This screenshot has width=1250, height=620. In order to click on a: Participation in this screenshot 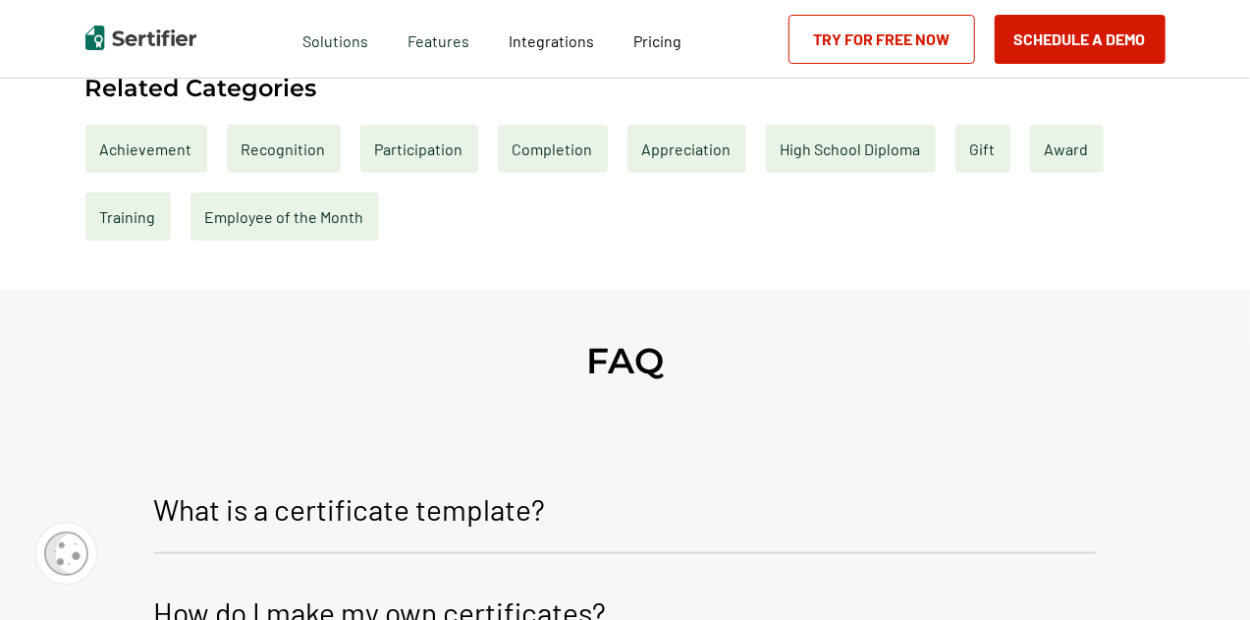, I will do `click(419, 148)`.